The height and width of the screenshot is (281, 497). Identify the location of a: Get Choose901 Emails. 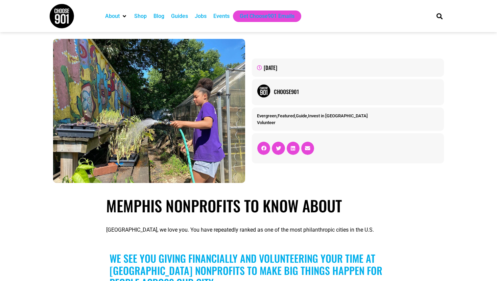
(267, 16).